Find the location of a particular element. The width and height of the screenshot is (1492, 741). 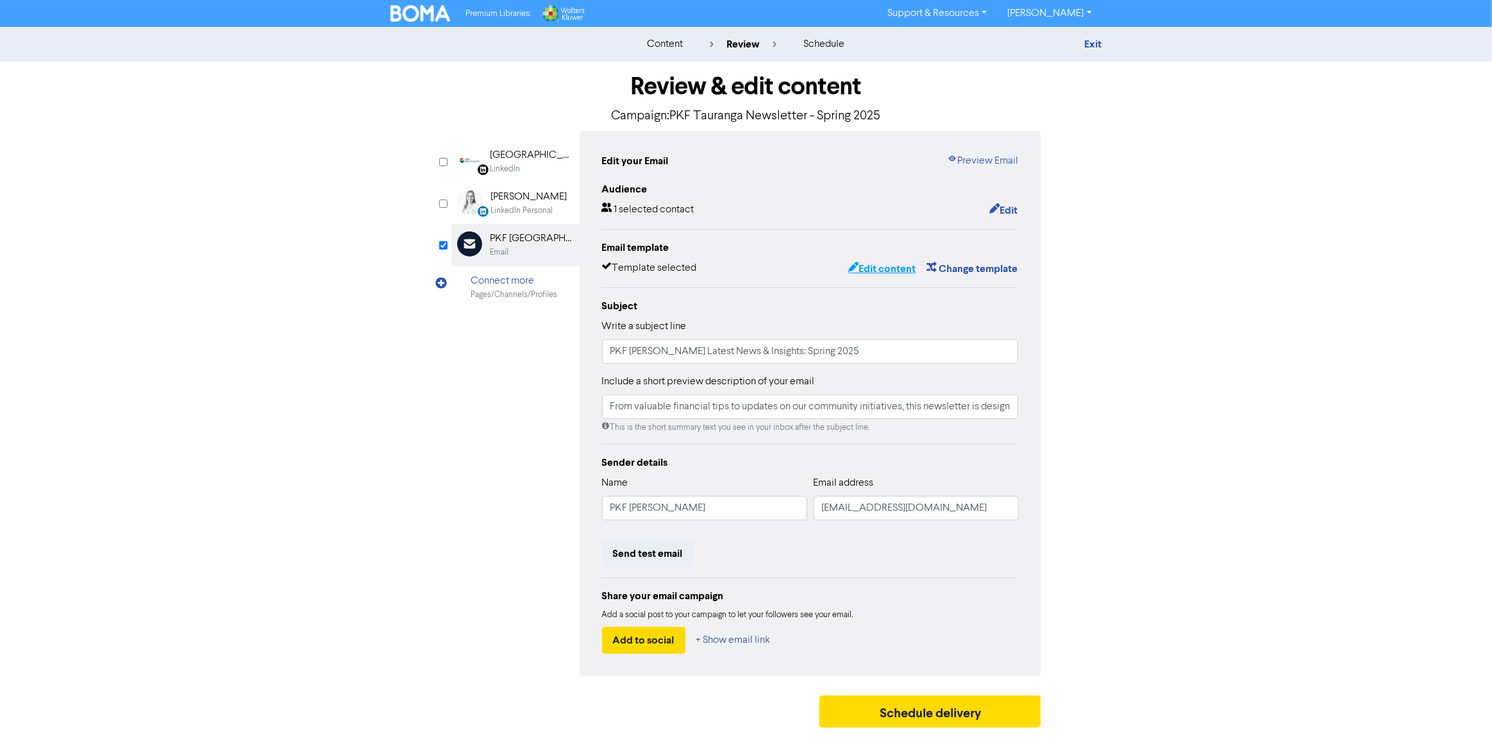

div: Chat Widget is located at coordinates (1460, 710).